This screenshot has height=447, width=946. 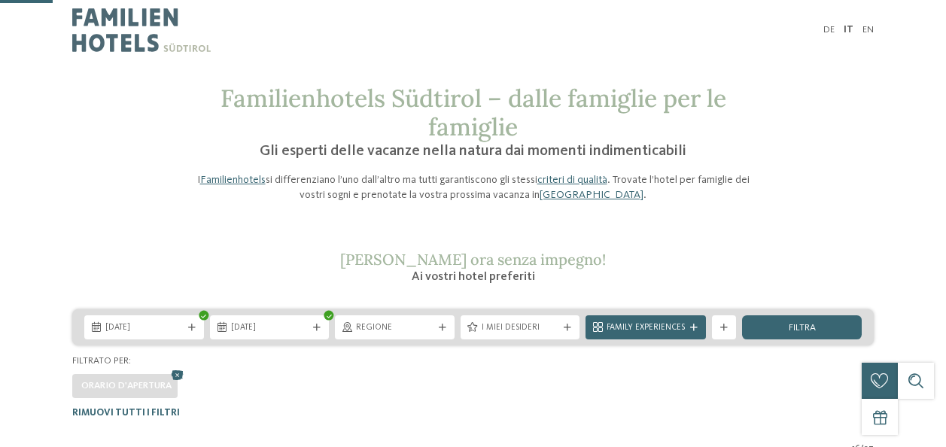 I want to click on span: filtra, so click(x=802, y=328).